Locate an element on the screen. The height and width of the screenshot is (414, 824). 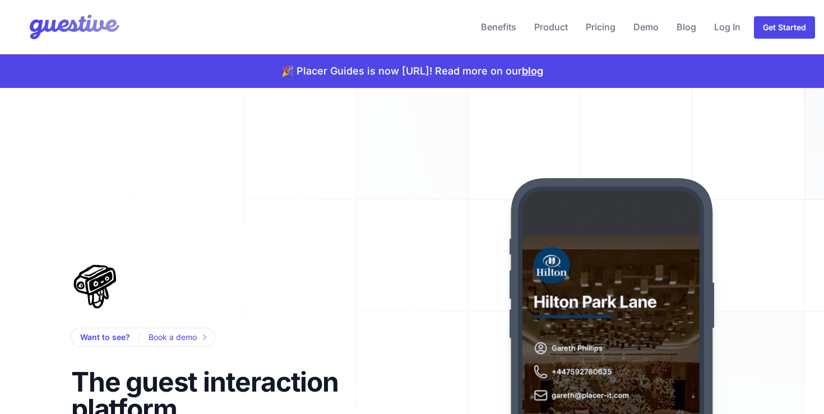
a: Benefits is located at coordinates (499, 27).